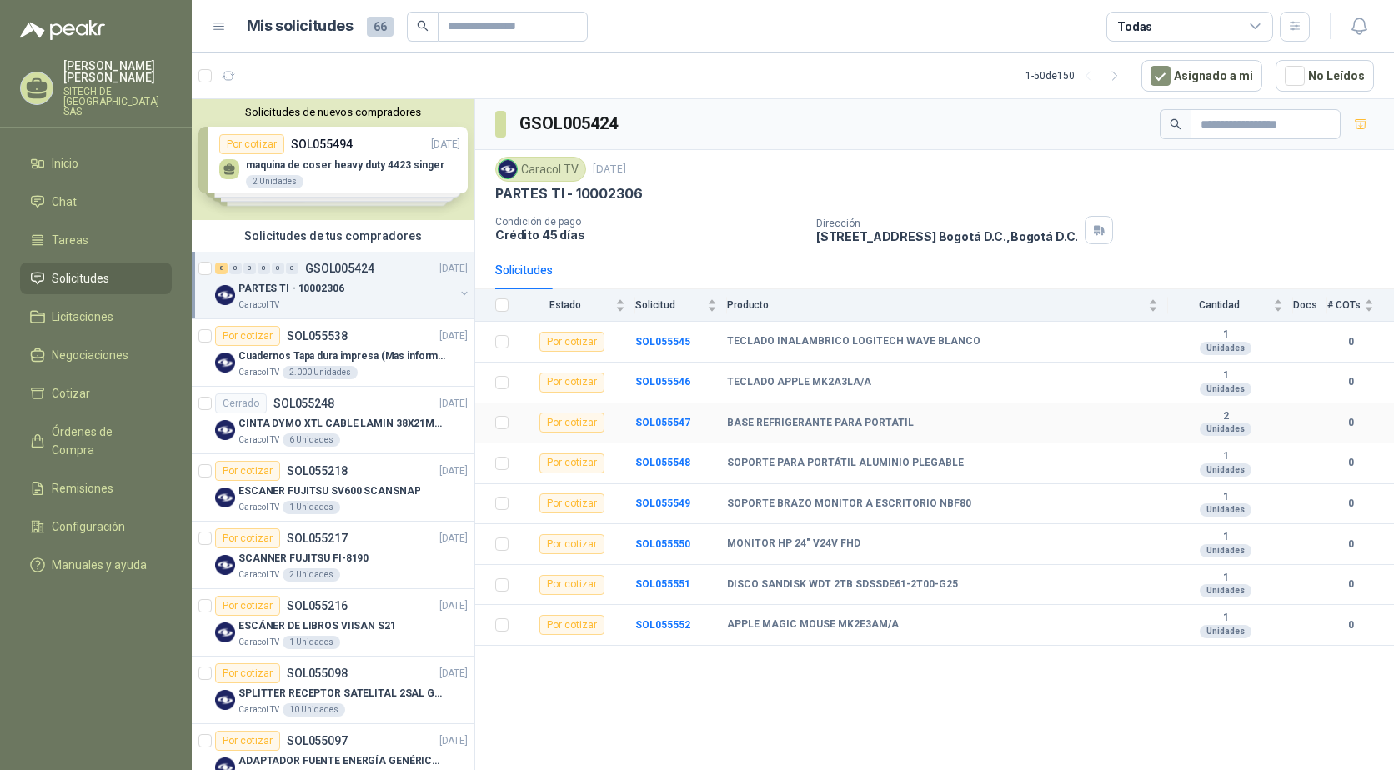 The image size is (1394, 770). I want to click on button: Solicitudes de nuevos compradores, so click(333, 112).